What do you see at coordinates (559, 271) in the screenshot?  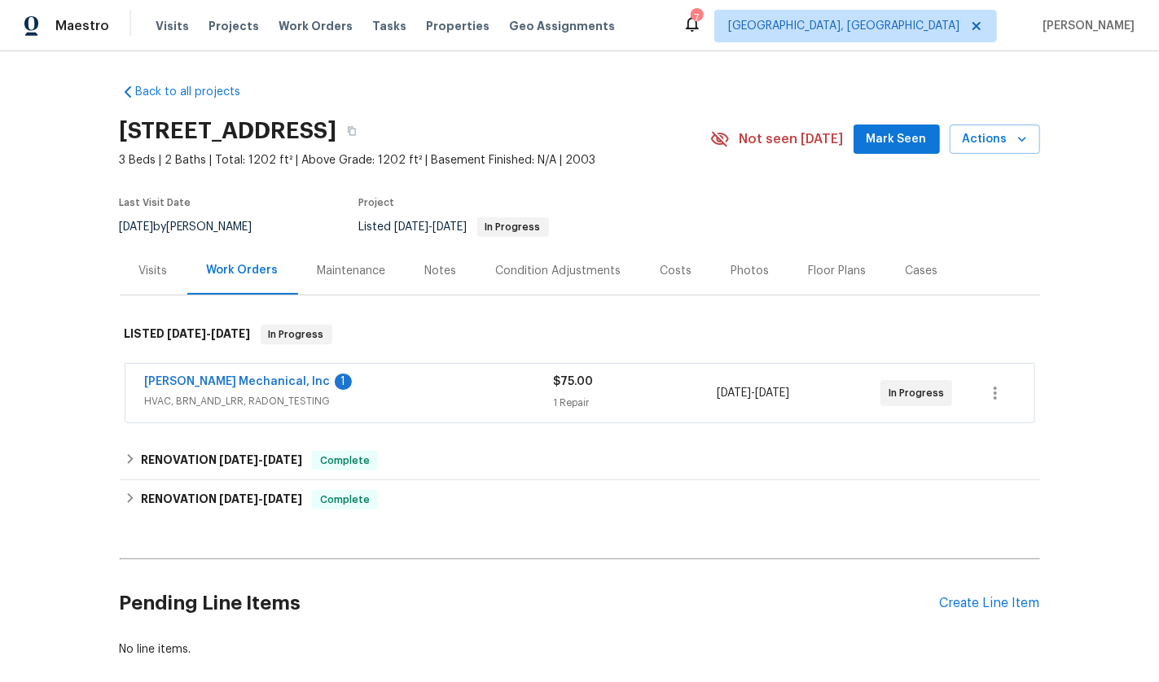 I see `div: Condition Adjustments` at bounding box center [559, 271].